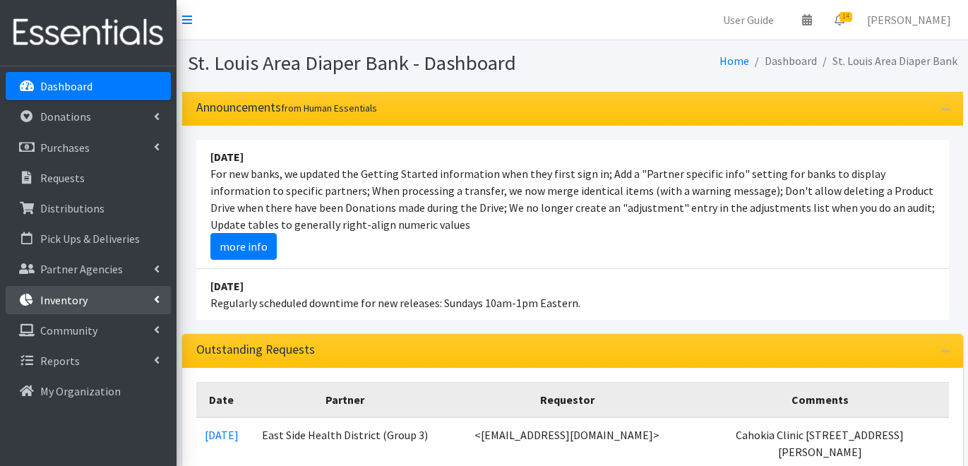  I want to click on li: Dashboard, so click(783, 61).